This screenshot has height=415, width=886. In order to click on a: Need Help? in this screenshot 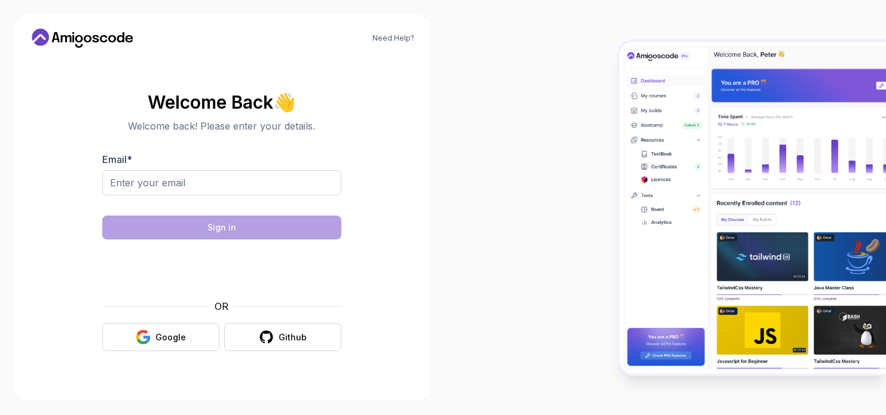, I will do `click(393, 38)`.